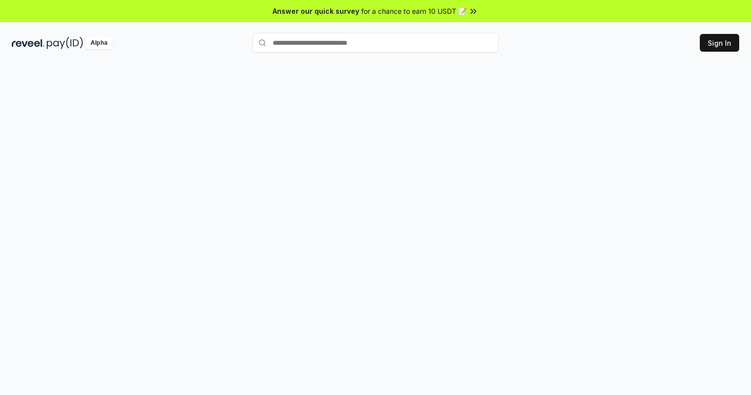 This screenshot has height=395, width=751. I want to click on img: pay_id, so click(65, 43).